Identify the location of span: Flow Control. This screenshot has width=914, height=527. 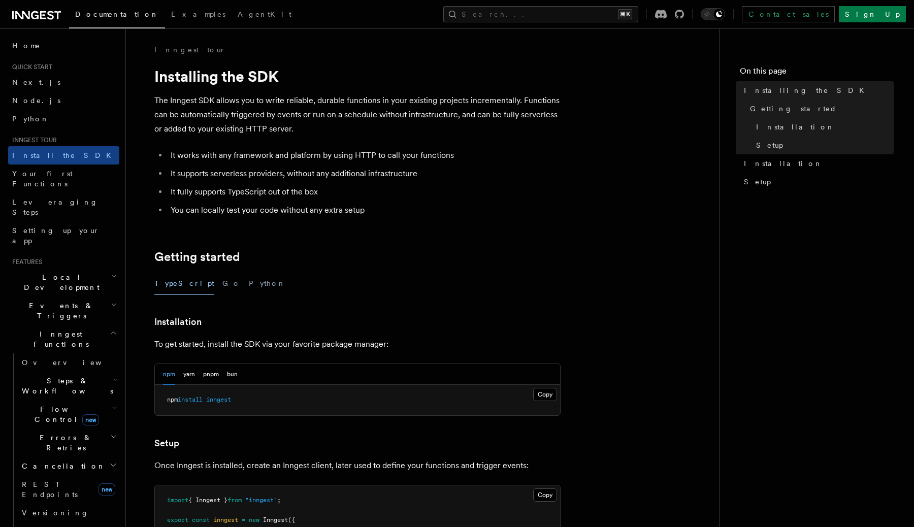
(64, 414).